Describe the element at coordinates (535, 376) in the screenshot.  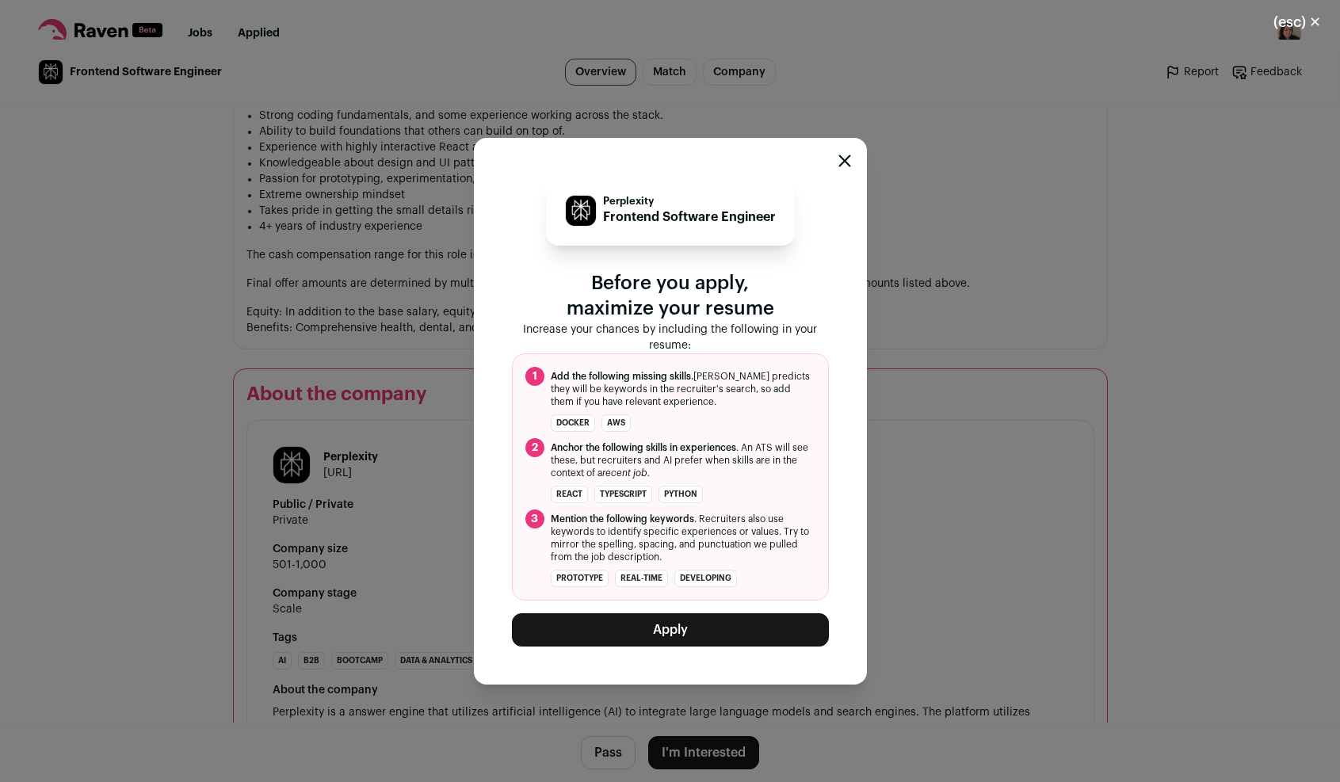
I see `span: 1` at that location.